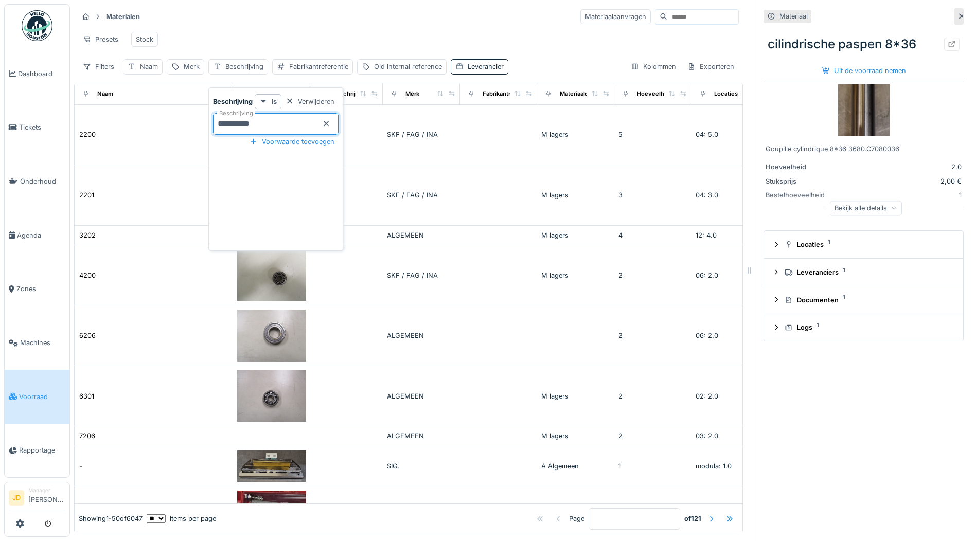 This screenshot has width=976, height=541. What do you see at coordinates (904, 181) in the screenshot?
I see `div: 2,00 €` at bounding box center [904, 181].